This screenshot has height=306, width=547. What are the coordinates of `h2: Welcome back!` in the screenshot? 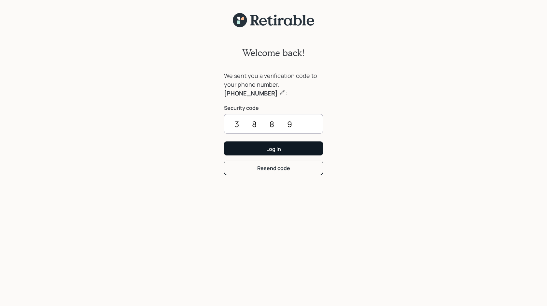 It's located at (274, 53).